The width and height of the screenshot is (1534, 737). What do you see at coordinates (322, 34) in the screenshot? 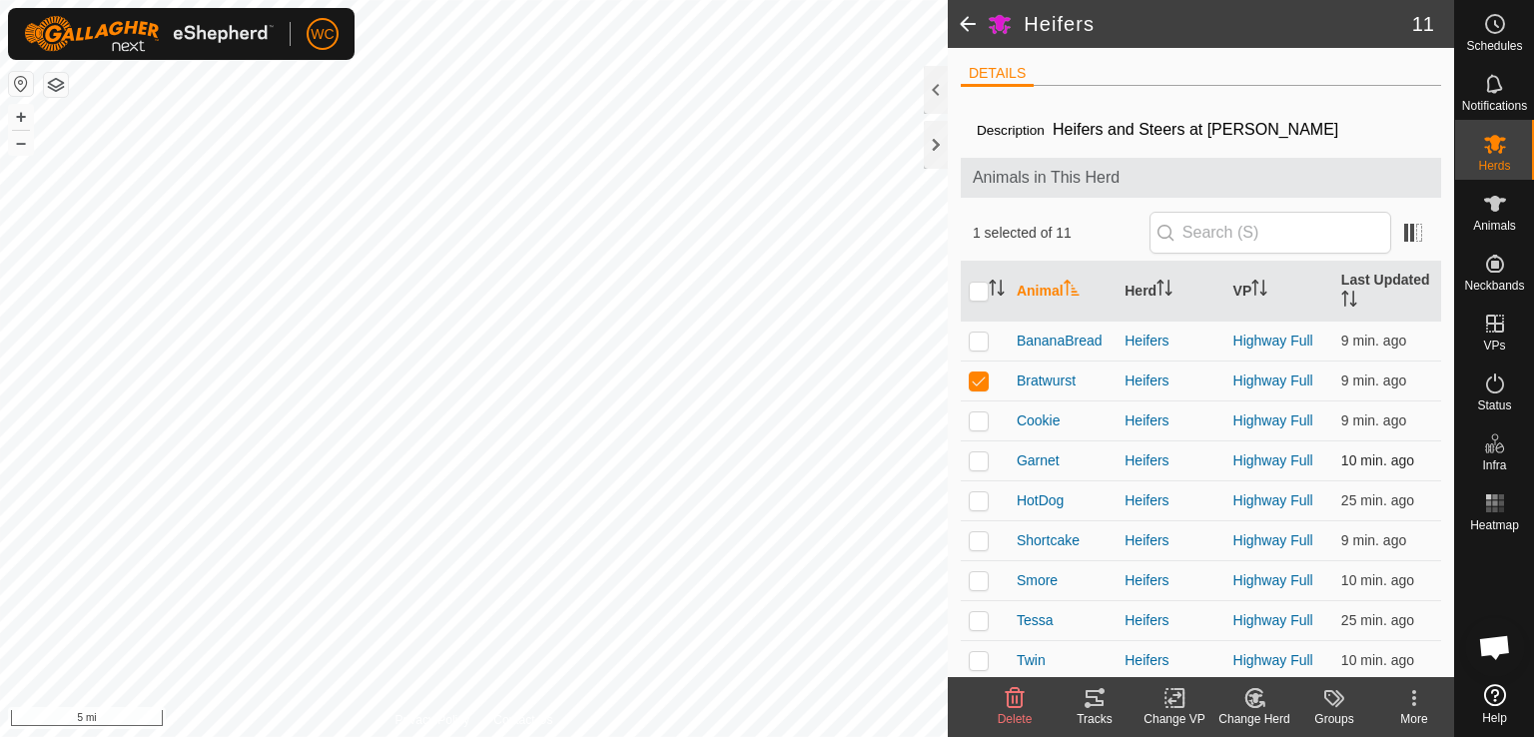
I see `span: WC` at bounding box center [322, 34].